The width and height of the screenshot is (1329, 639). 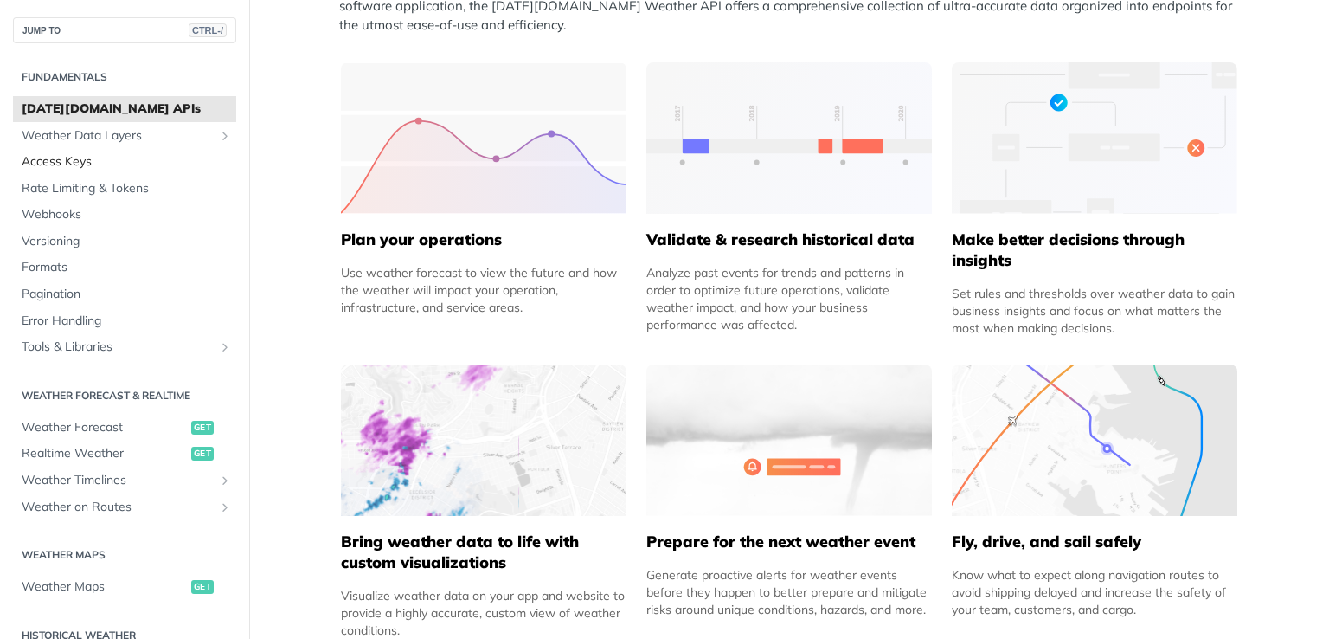 I want to click on a: Versioning, so click(x=125, y=241).